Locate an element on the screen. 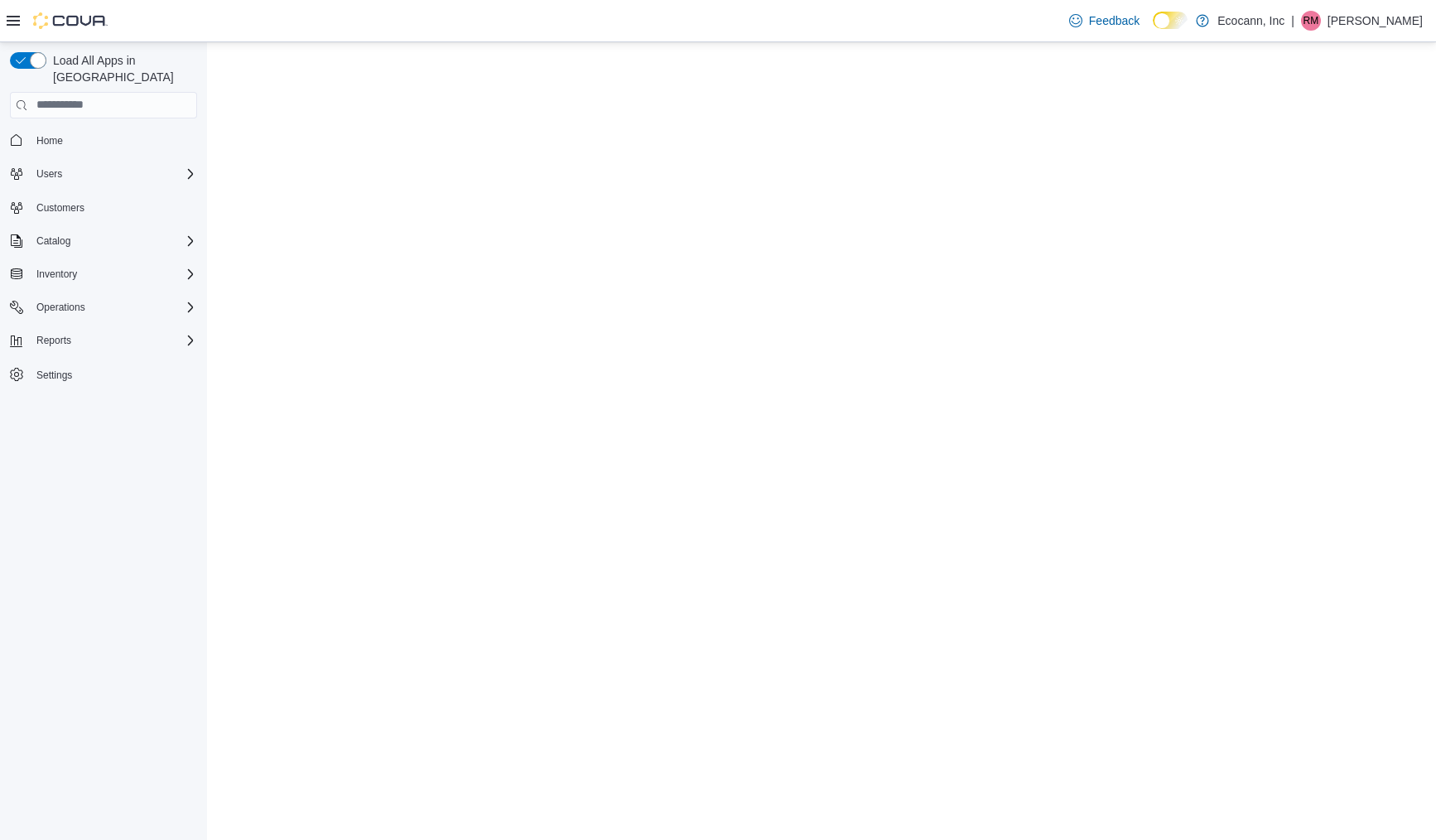  a: Home is located at coordinates (50, 141).